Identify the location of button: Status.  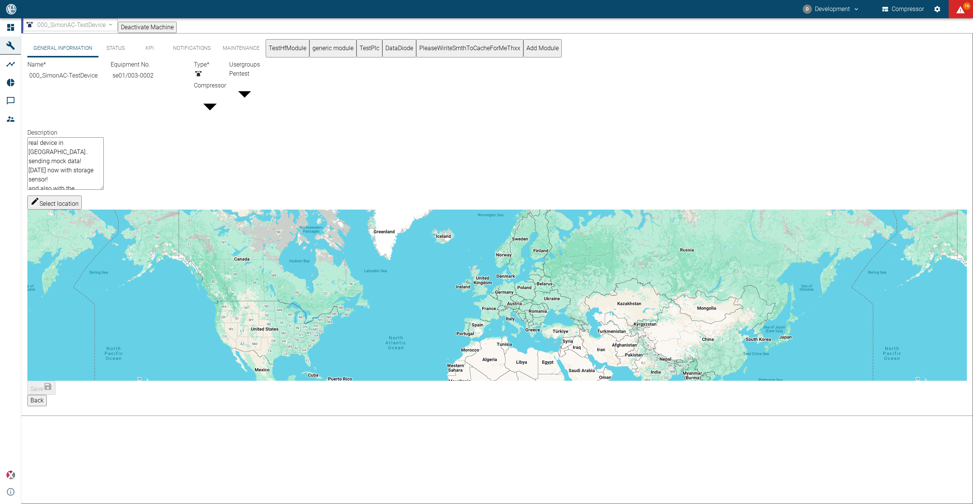
(116, 48).